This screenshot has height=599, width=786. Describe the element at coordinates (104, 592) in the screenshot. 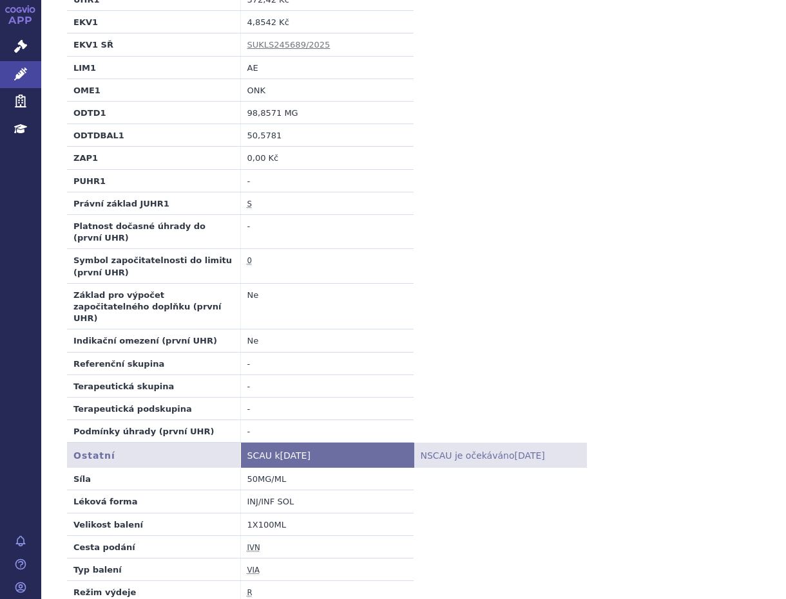

I see `strong: Režim výdeje` at that location.